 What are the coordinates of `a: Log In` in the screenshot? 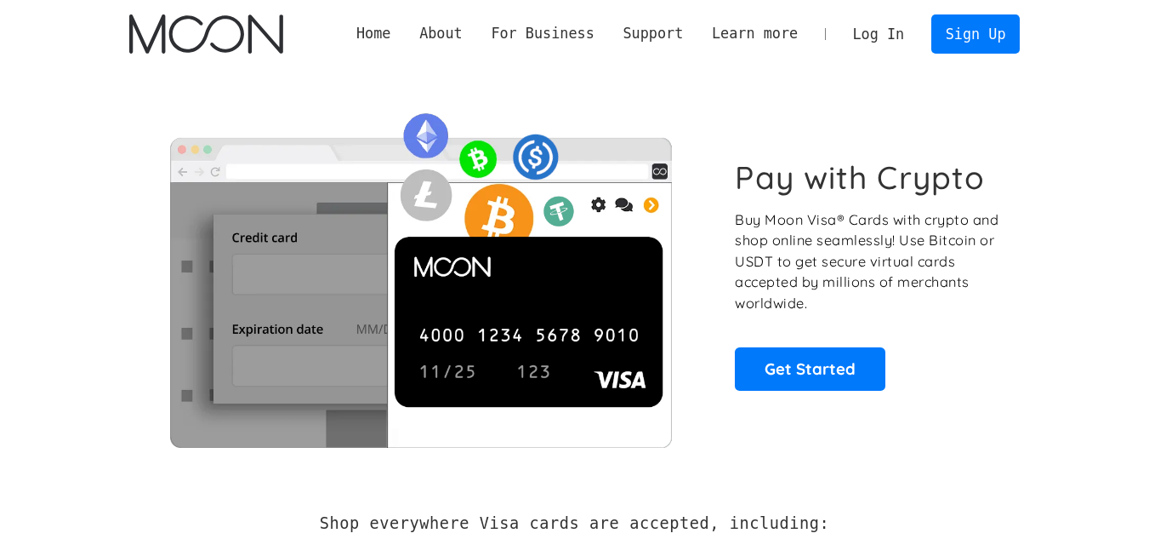 It's located at (879, 34).